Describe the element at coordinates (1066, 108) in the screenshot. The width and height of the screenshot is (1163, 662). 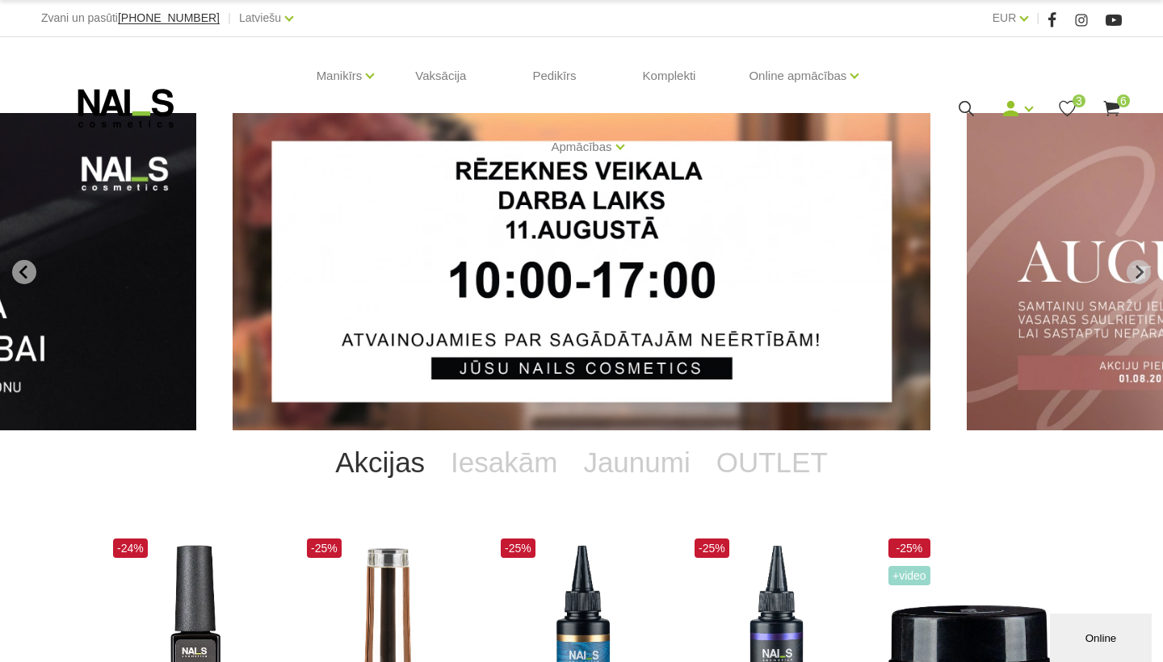
I see `a: 3` at that location.